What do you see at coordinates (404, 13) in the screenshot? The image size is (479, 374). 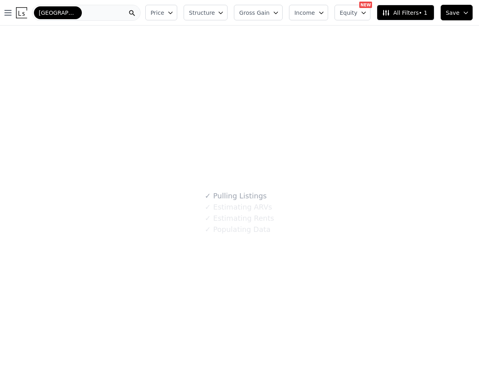 I see `span: All Filters • 1` at bounding box center [404, 13].